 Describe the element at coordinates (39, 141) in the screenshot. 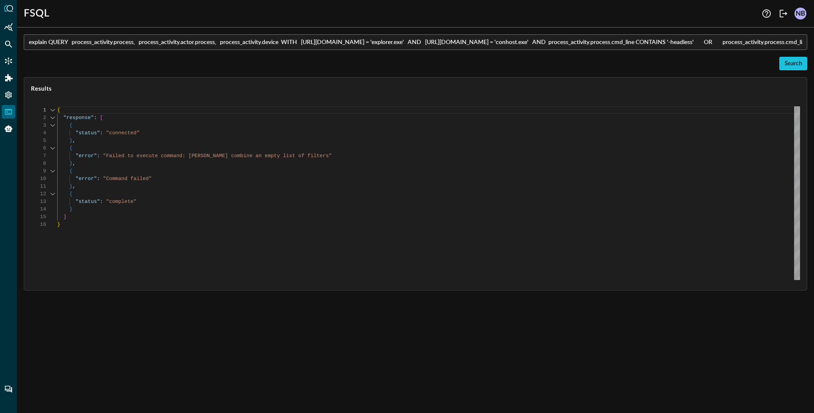

I see `div: 5` at that location.